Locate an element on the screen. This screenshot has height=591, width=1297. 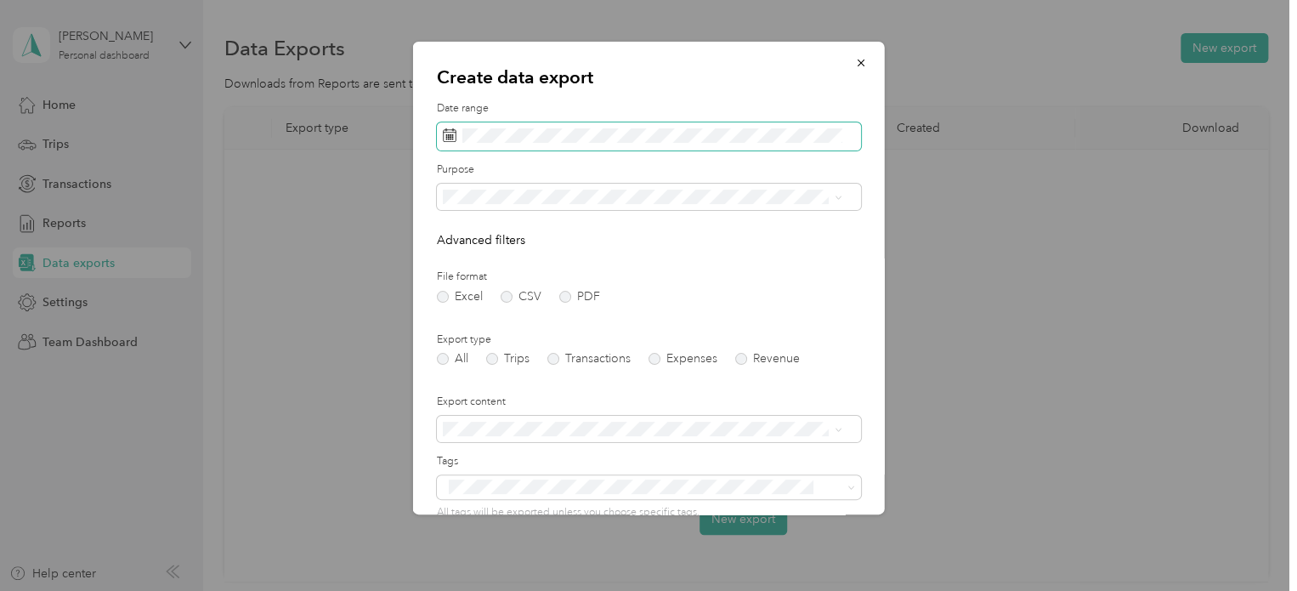
p: Create data export is located at coordinates (648, 77).